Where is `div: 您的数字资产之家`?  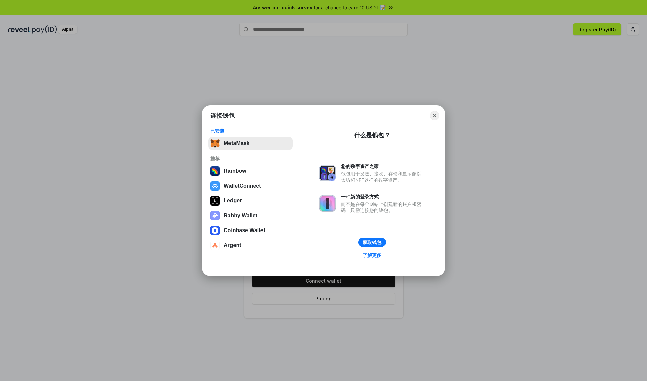
div: 您的数字资产之家 is located at coordinates (383, 166).